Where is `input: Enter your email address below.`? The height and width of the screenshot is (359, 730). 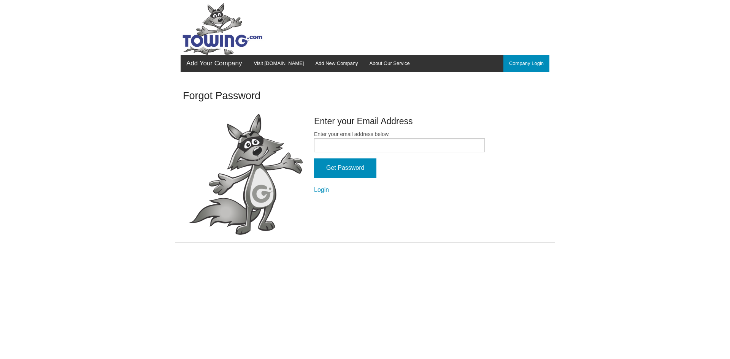 input: Enter your email address below. is located at coordinates (399, 145).